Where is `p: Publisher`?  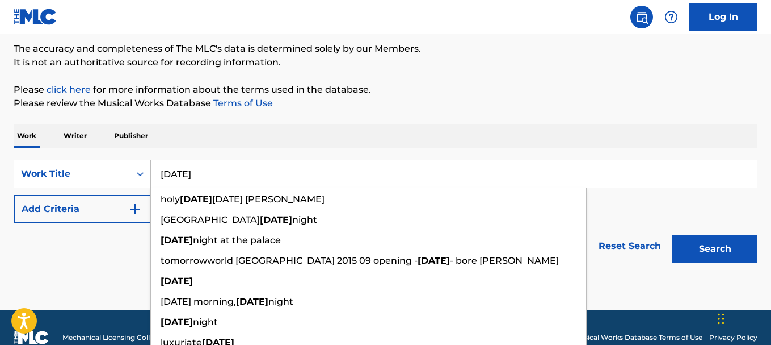 p: Publisher is located at coordinates (131, 136).